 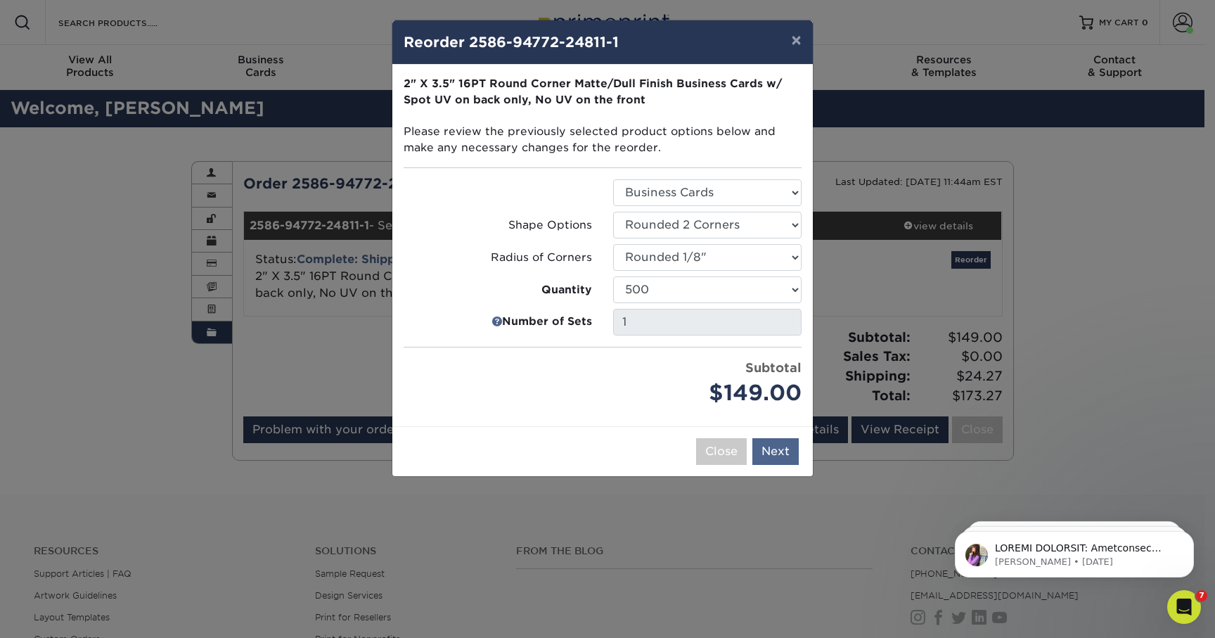 I want to click on p: Message from Erica, sent 1w ago, so click(x=152, y=60).